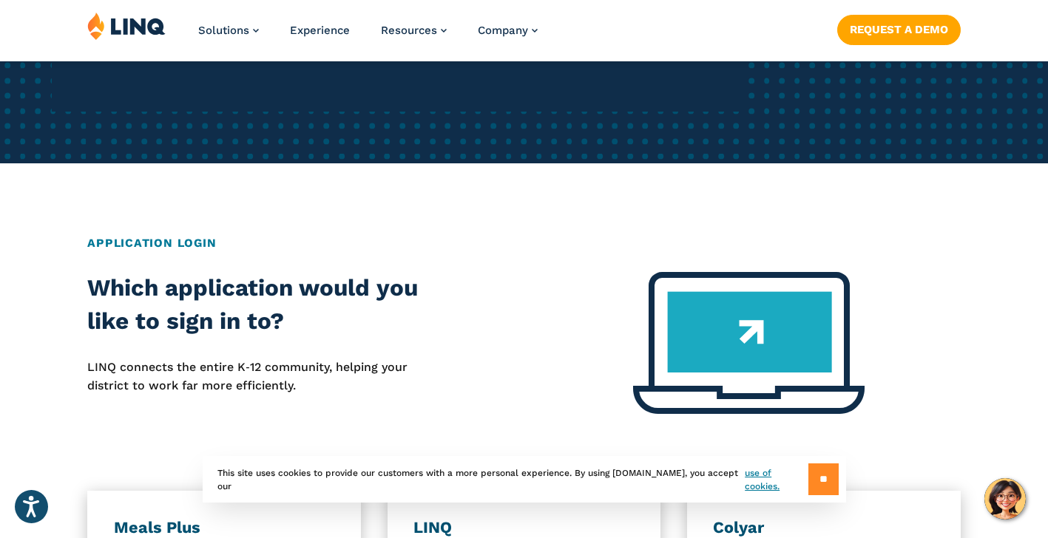  I want to click on span: Resources, so click(409, 30).